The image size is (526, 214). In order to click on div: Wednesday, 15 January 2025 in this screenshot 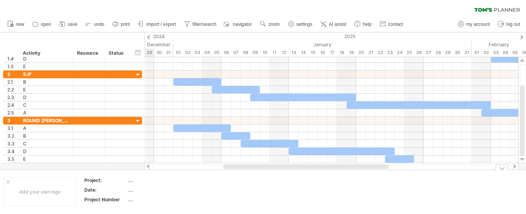, I will do `click(313, 52)`.